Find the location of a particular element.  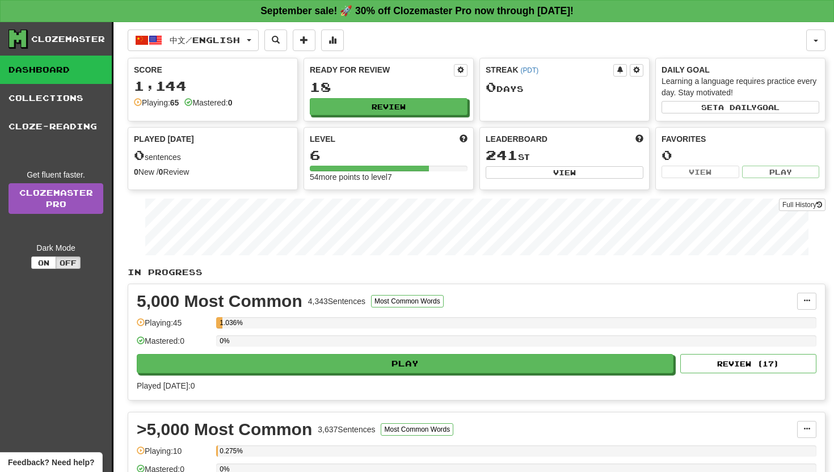

div: 5,000 Most Common is located at coordinates (220, 301).